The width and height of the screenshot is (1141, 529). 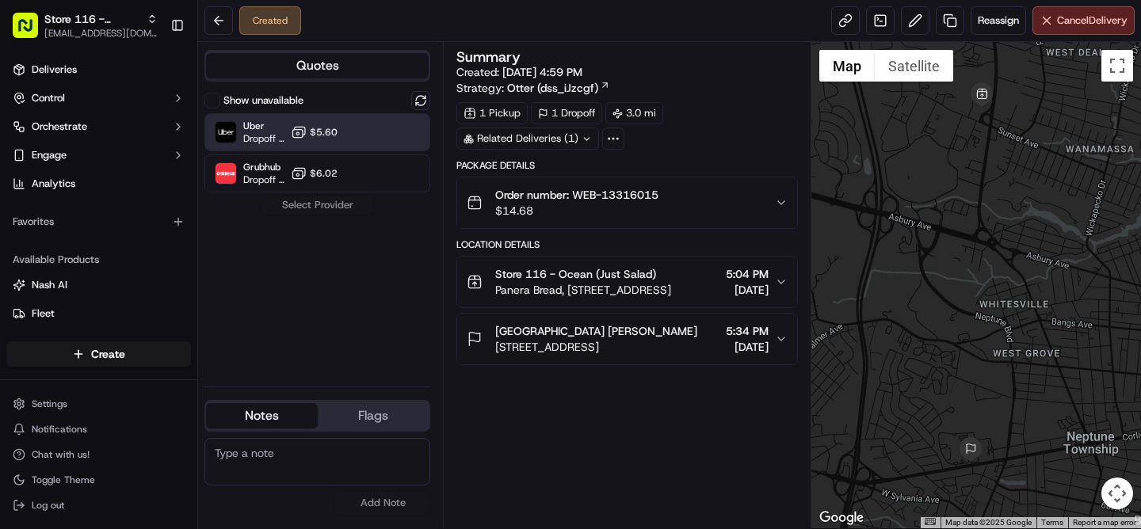 I want to click on div: Start new chat, so click(x=157, y=159).